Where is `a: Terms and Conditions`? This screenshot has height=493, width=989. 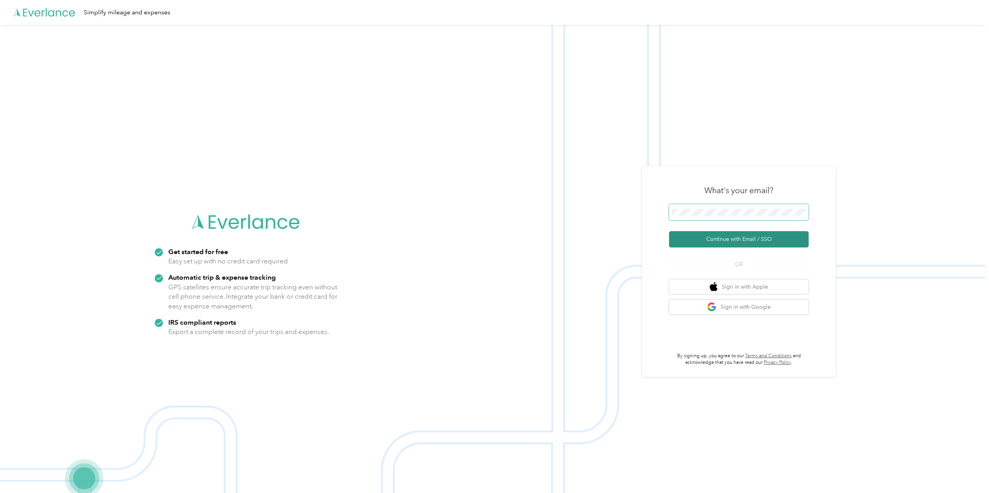 a: Terms and Conditions is located at coordinates (768, 356).